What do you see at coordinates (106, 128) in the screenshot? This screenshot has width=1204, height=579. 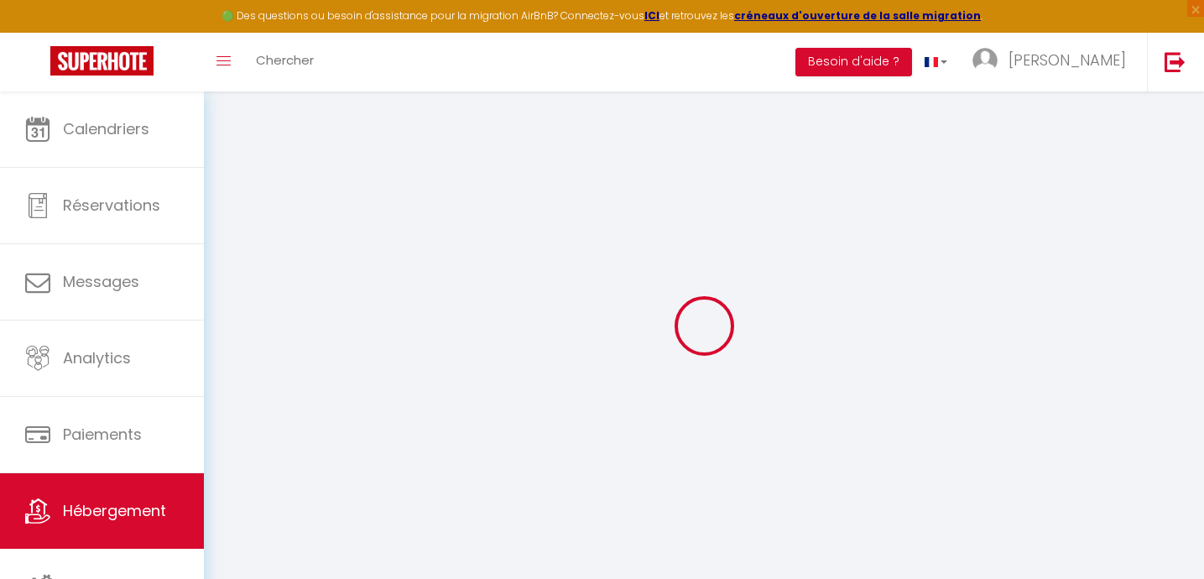 I see `span: Calendriers` at bounding box center [106, 128].